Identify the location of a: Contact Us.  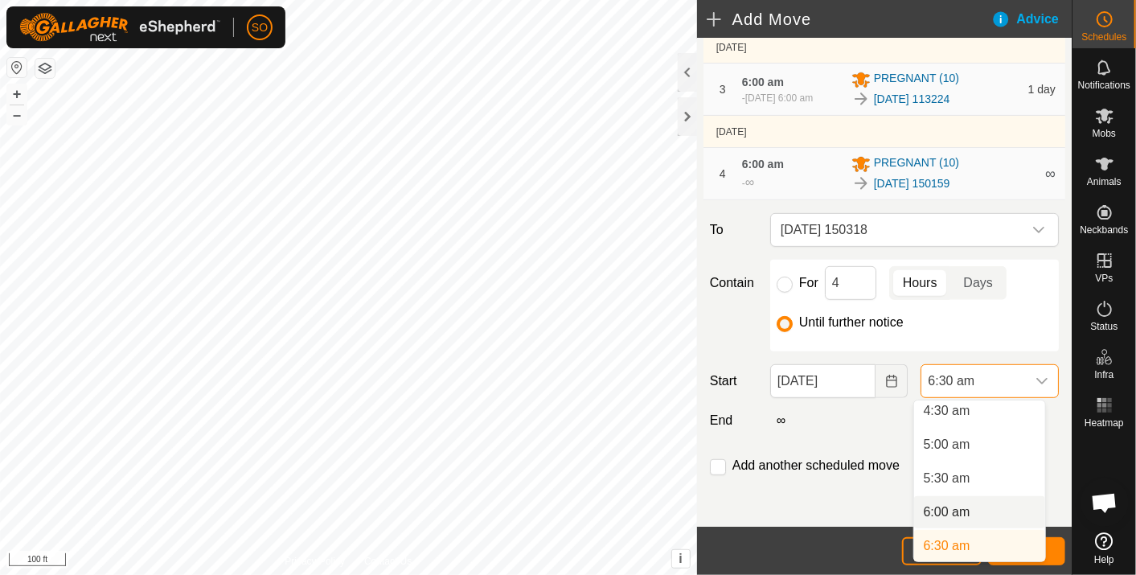
(387, 561).